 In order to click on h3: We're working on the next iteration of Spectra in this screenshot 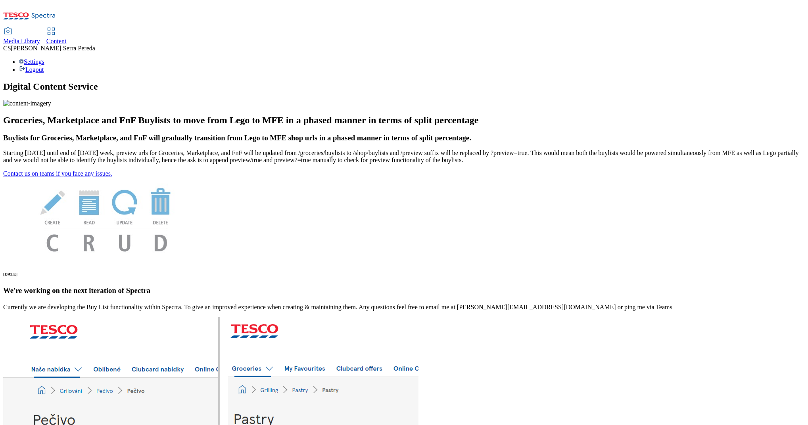, I will do `click(404, 291)`.